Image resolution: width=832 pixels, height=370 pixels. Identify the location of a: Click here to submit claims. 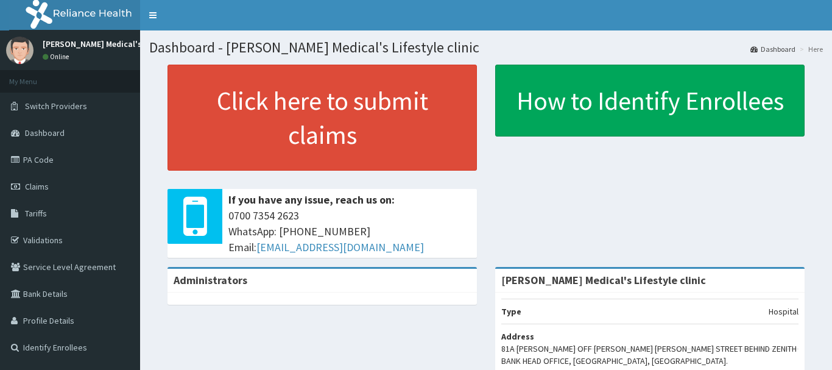
(322, 118).